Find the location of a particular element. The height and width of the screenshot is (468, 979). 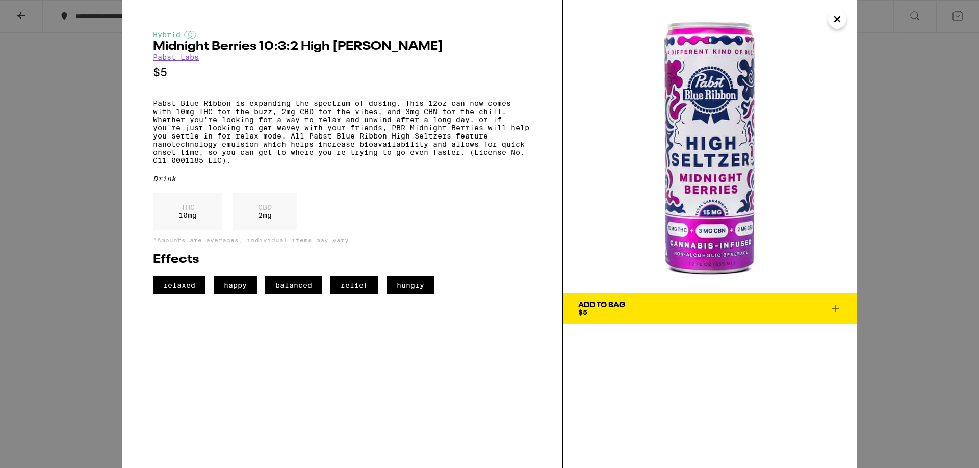

p: Pabst Blue Ribbon is expanding the spectrum of dosing. This 12oz can now comes with 10mg THC for ... is located at coordinates (342, 132).